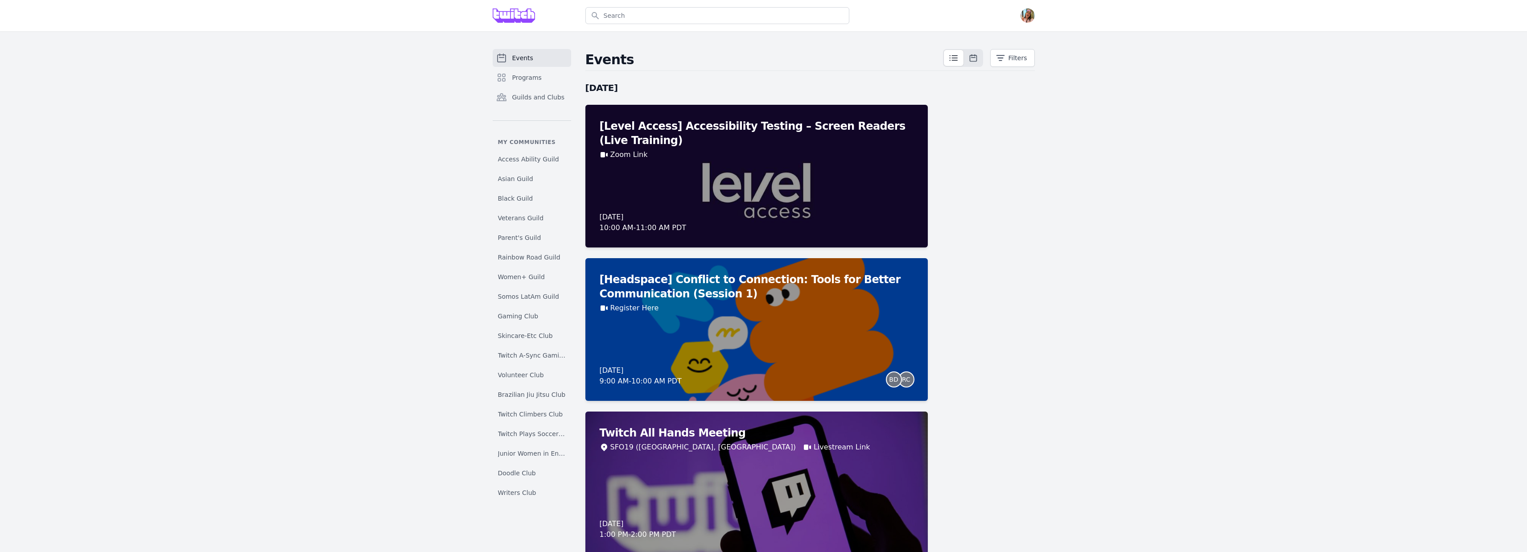 The width and height of the screenshot is (1527, 552). Describe the element at coordinates (517, 493) in the screenshot. I see `span: Writers Club` at that location.